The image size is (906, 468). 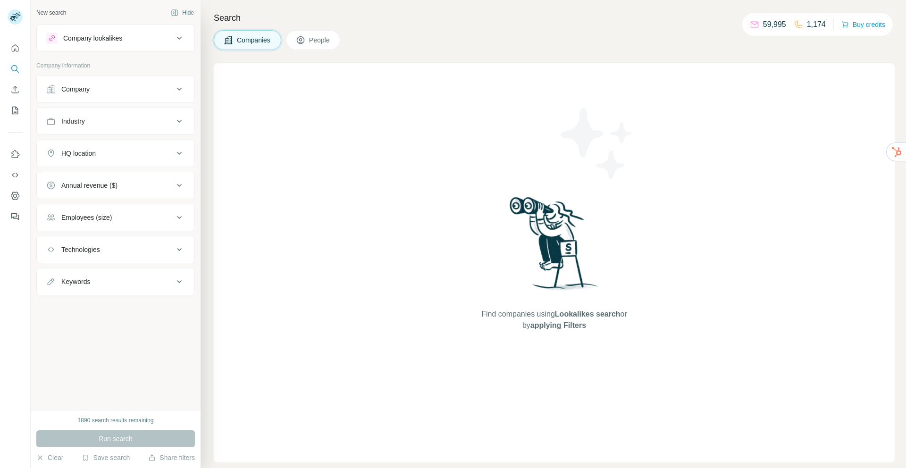 I want to click on button: Company lookalikes, so click(x=116, y=38).